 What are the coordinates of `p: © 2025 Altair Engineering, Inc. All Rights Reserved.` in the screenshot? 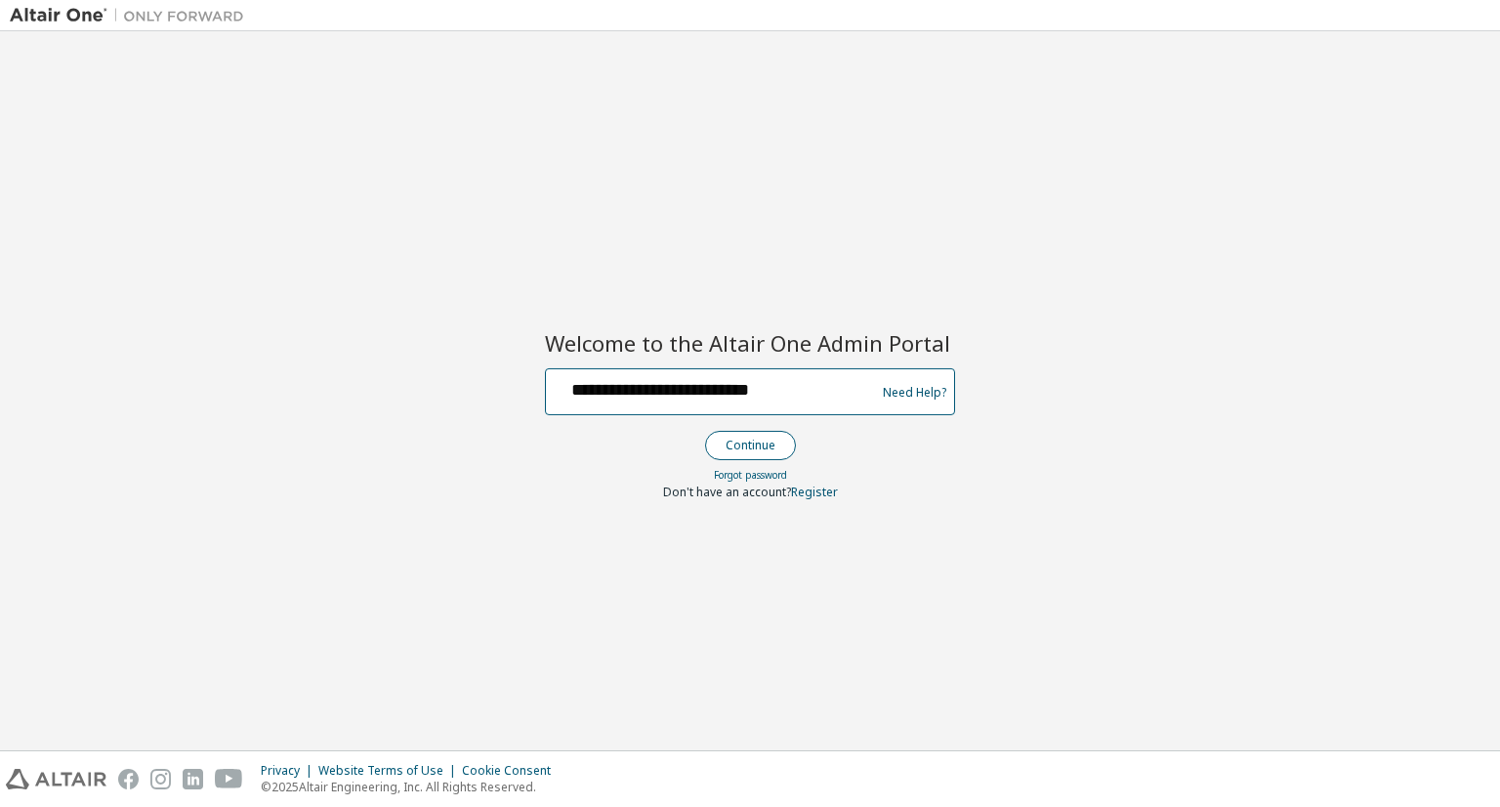 It's located at (411, 786).